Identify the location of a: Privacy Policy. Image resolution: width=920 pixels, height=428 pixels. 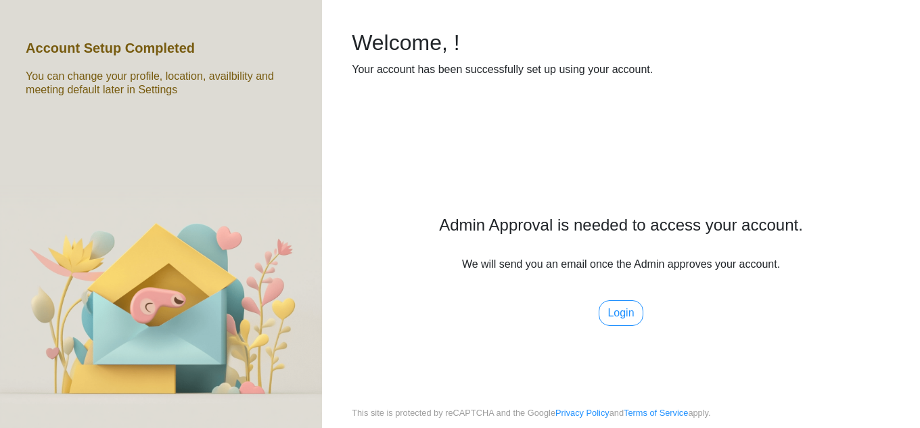
(583, 413).